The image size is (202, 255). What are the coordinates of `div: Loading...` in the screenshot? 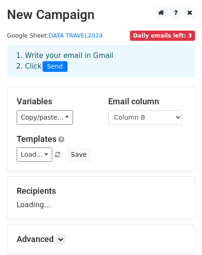 It's located at (101, 198).